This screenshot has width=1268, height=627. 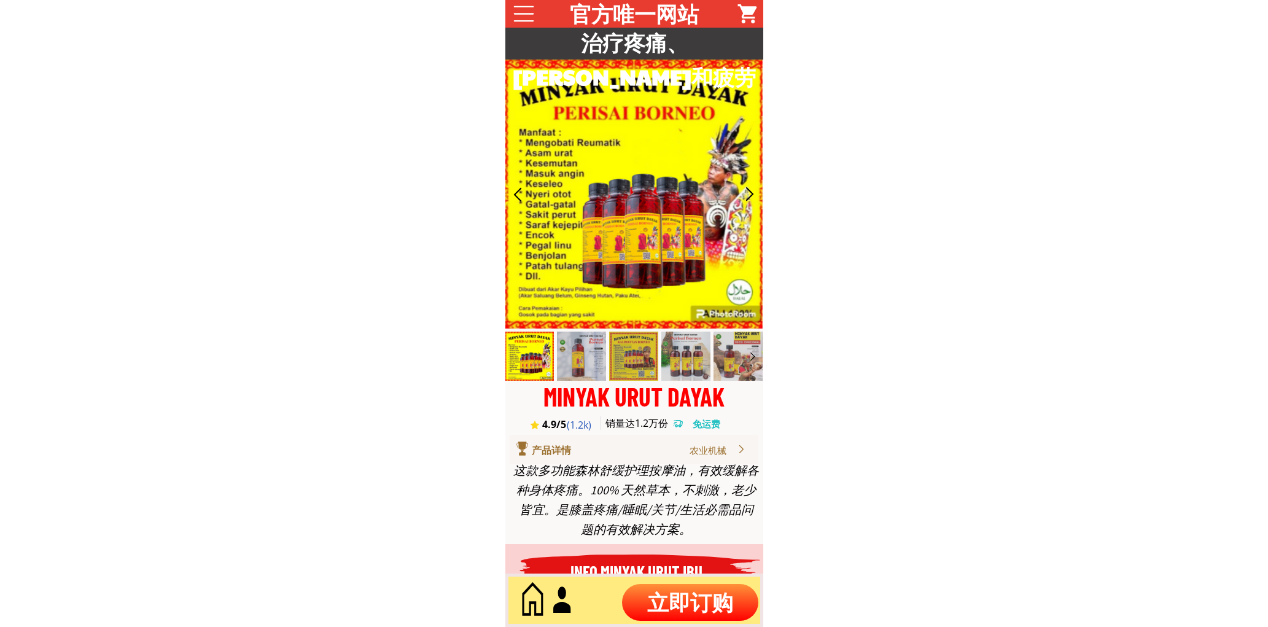 I want to click on h3: 4.9/5, so click(x=556, y=424).